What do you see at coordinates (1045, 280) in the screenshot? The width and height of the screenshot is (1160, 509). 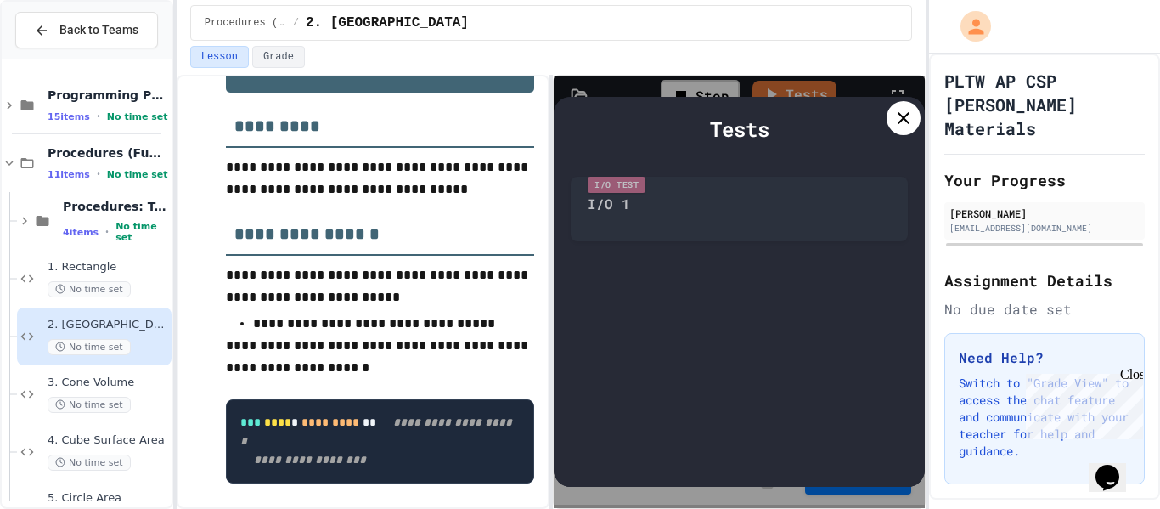 I see `h2: Assignment Details` at bounding box center [1045, 280].